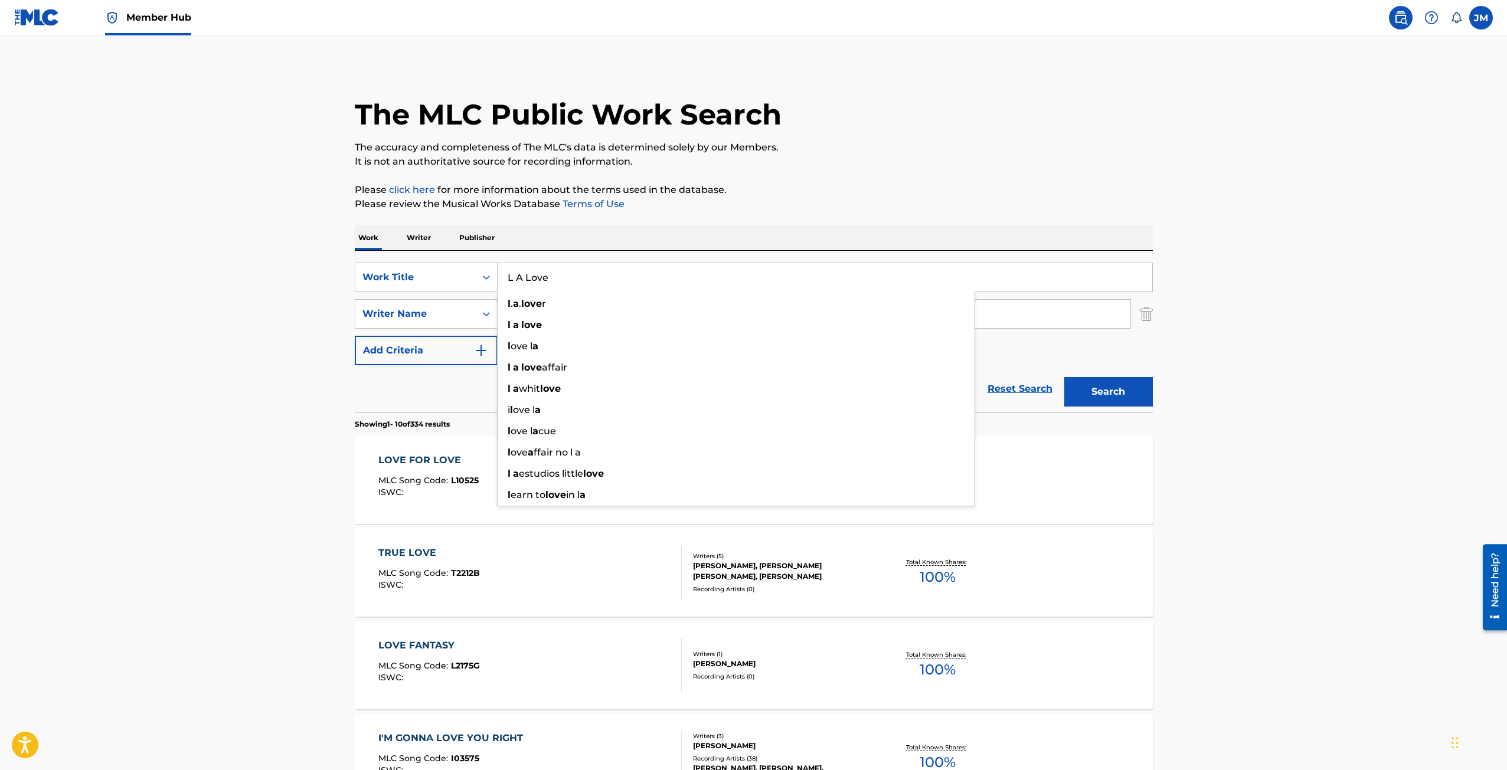 The height and width of the screenshot is (770, 1507). What do you see at coordinates (754, 162) in the screenshot?
I see `p: It is not an authoritative source for recording information.` at bounding box center [754, 162].